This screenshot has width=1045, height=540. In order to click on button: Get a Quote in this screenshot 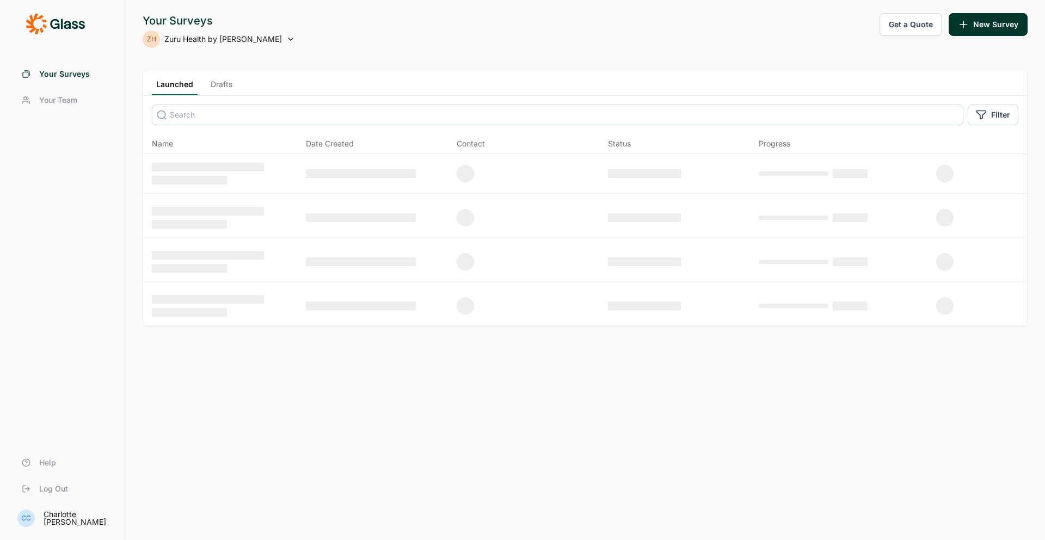, I will do `click(910, 24)`.